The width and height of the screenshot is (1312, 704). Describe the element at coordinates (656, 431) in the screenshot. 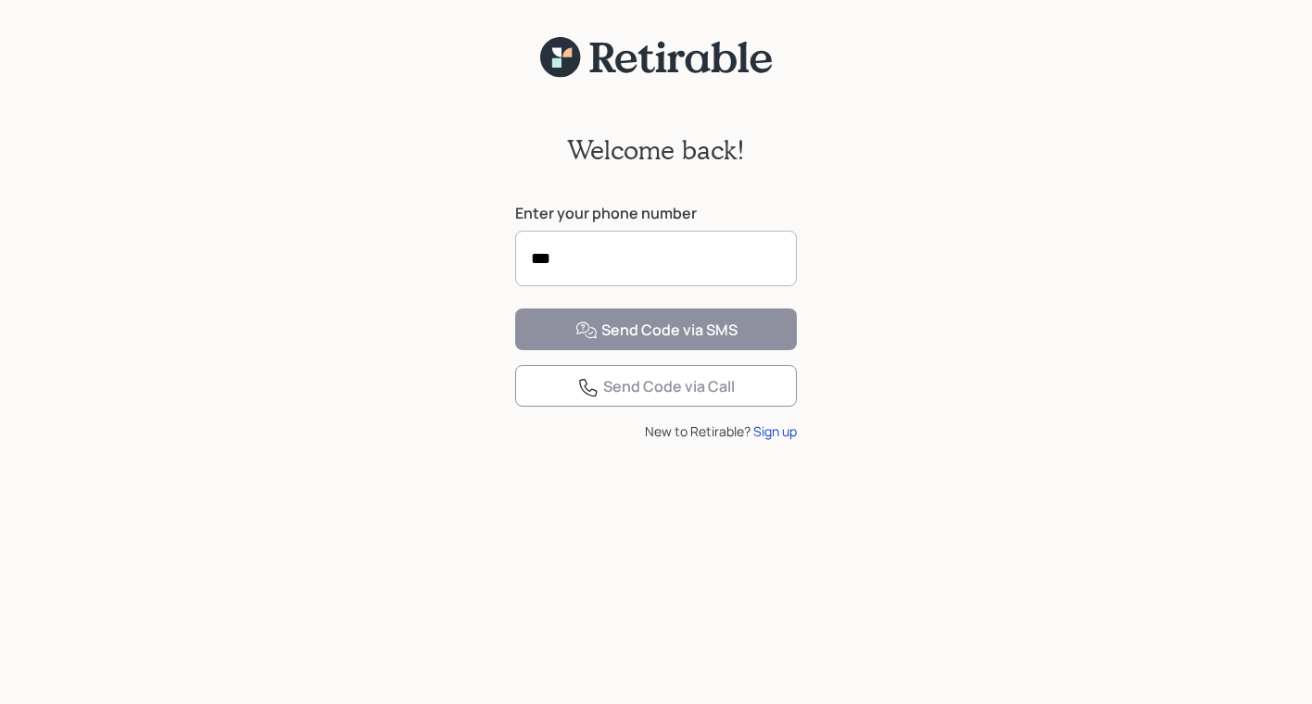

I see `div: New to Retirable?` at that location.